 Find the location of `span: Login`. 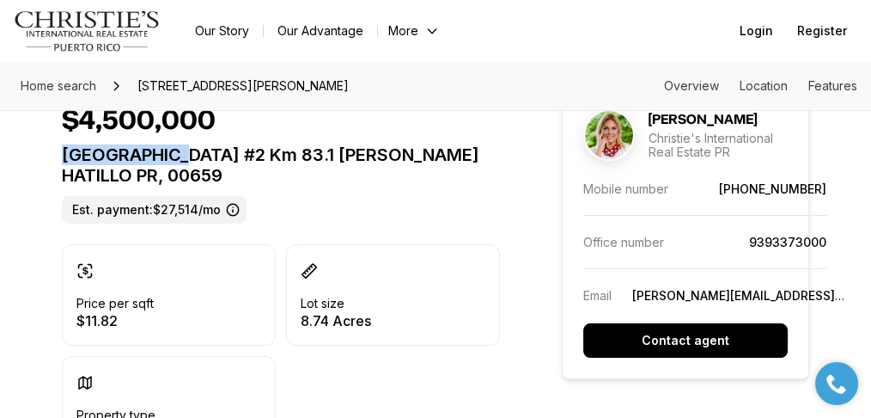

span: Login is located at coordinates (756, 31).